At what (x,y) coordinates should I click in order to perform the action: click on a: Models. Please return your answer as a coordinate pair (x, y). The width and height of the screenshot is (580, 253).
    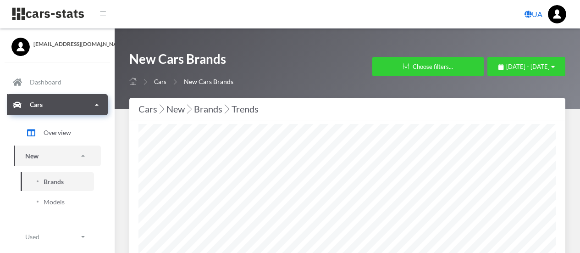
    Looking at the image, I should click on (57, 201).